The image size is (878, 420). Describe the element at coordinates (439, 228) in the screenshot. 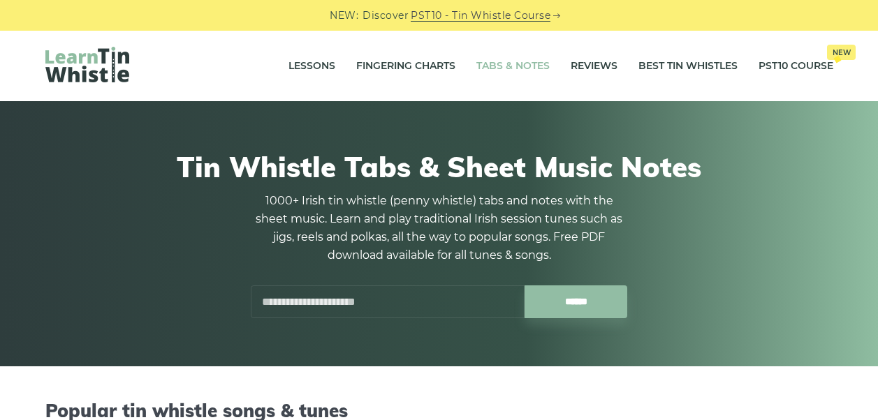

I see `p: 1000+ Irish tin whistle (penny whistle) tabs and notes with the sheet music. Learn and play tradi...` at that location.